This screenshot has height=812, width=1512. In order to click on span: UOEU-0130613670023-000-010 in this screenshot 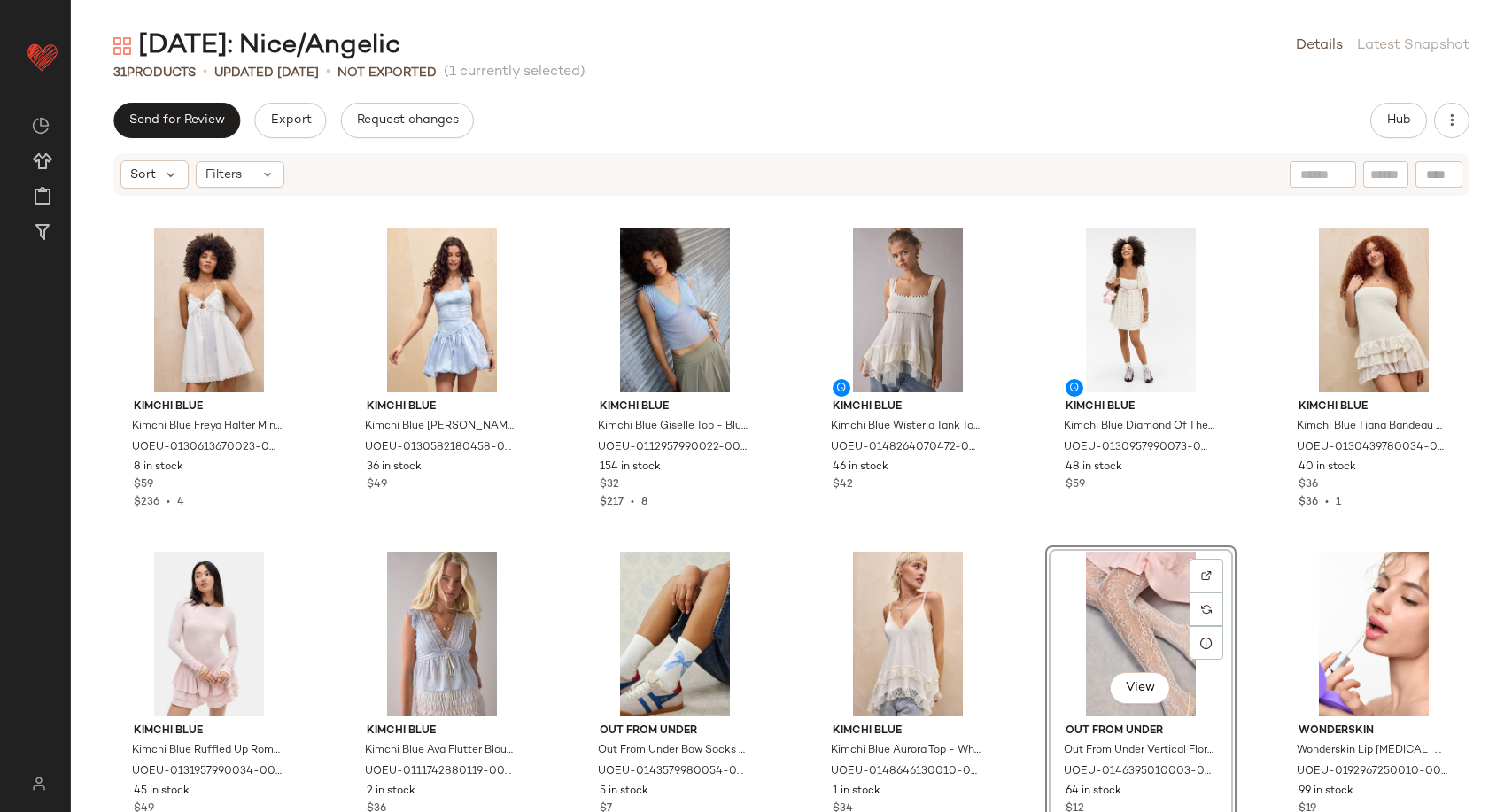, I will do `click(208, 448)`.